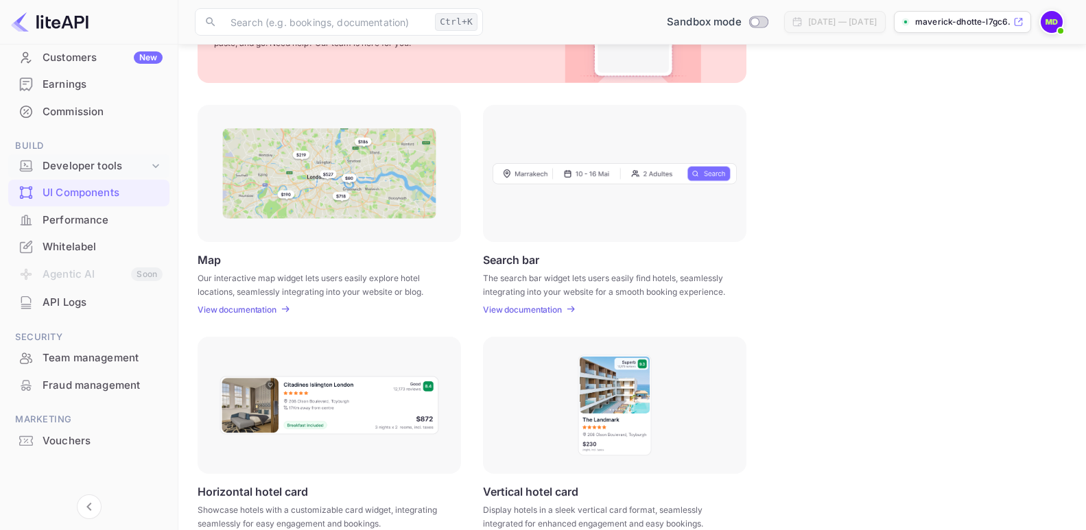 This screenshot has height=530, width=1086. What do you see at coordinates (962, 22) in the screenshot?
I see `p: maverick-dhotte-l7gc6....` at bounding box center [962, 22].